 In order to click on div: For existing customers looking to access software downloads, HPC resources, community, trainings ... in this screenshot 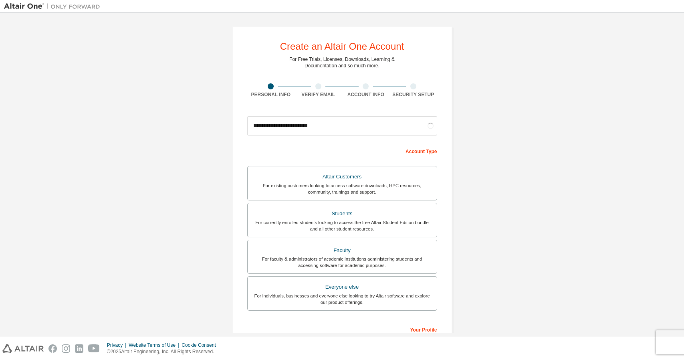, I will do `click(342, 189)`.